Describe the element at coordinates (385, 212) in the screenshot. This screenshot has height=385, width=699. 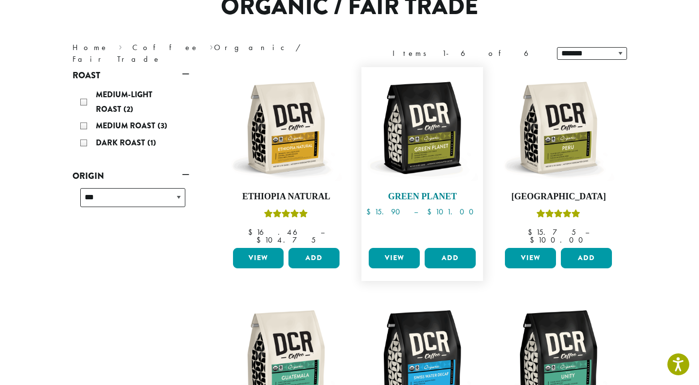
I see `bdi: 15.90` at that location.